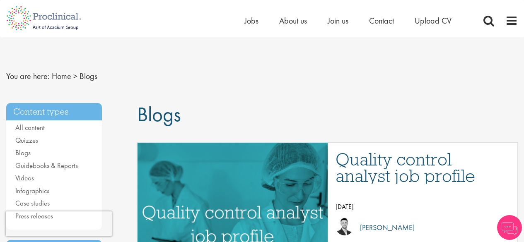 This screenshot has width=524, height=242. Describe the element at coordinates (28, 76) in the screenshot. I see `span: You are here:` at that location.